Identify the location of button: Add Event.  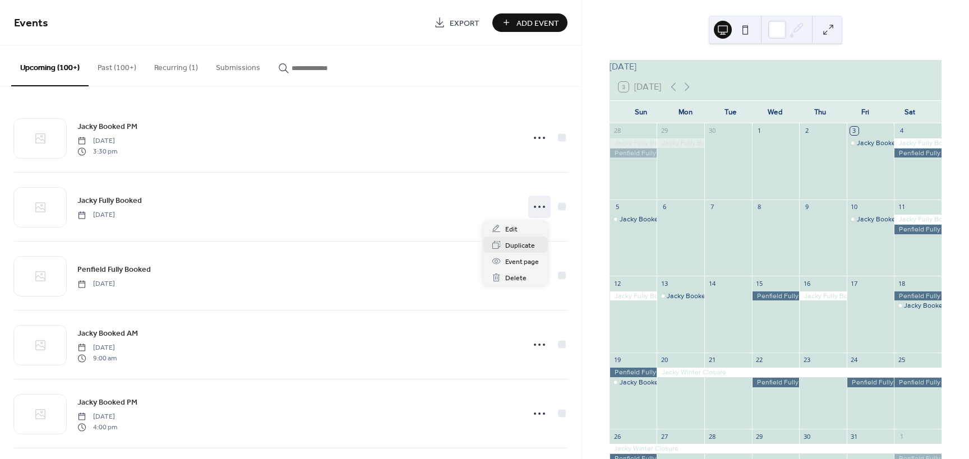
(530, 22).